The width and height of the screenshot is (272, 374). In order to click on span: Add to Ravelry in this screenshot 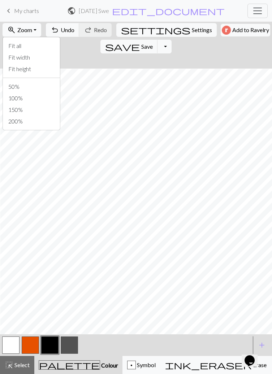, I will do `click(250, 30)`.